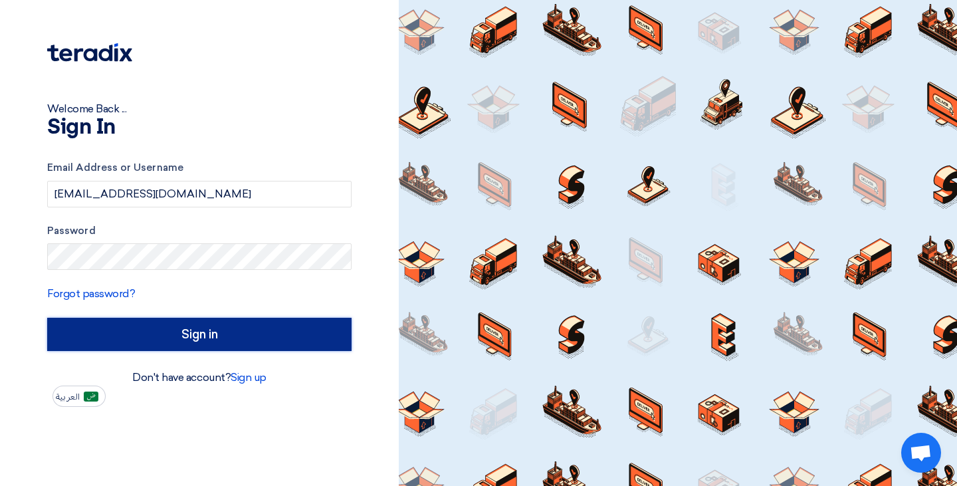 The height and width of the screenshot is (486, 957). Describe the element at coordinates (199, 194) in the screenshot. I see `input: Enter your business email or username` at that location.